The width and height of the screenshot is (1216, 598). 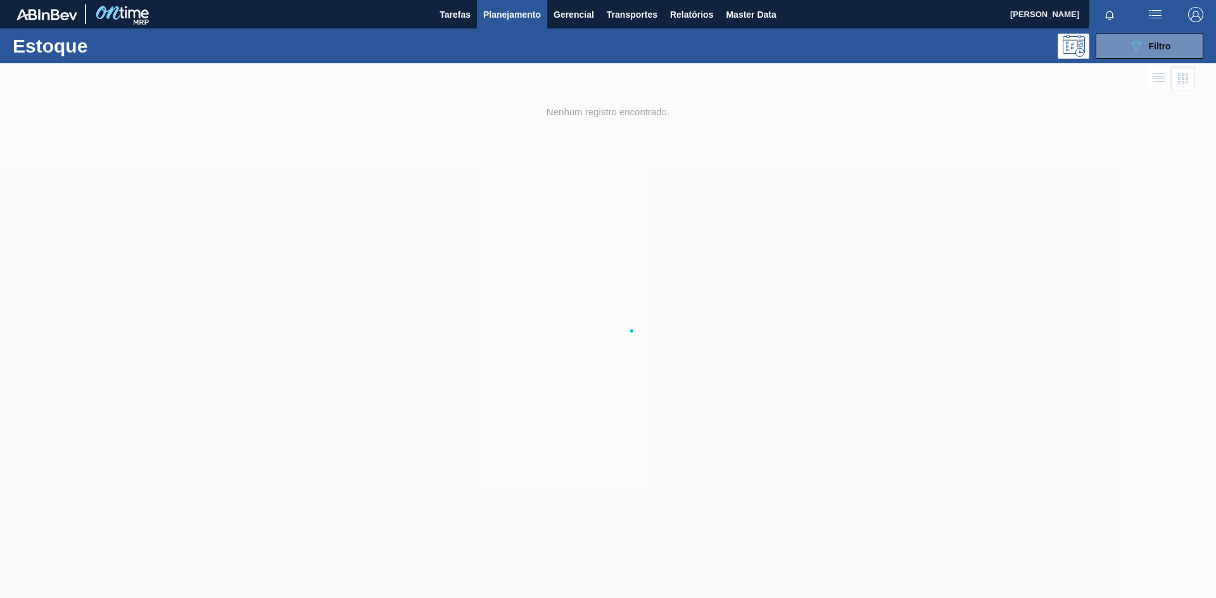 I want to click on span: Tarefas, so click(x=455, y=15).